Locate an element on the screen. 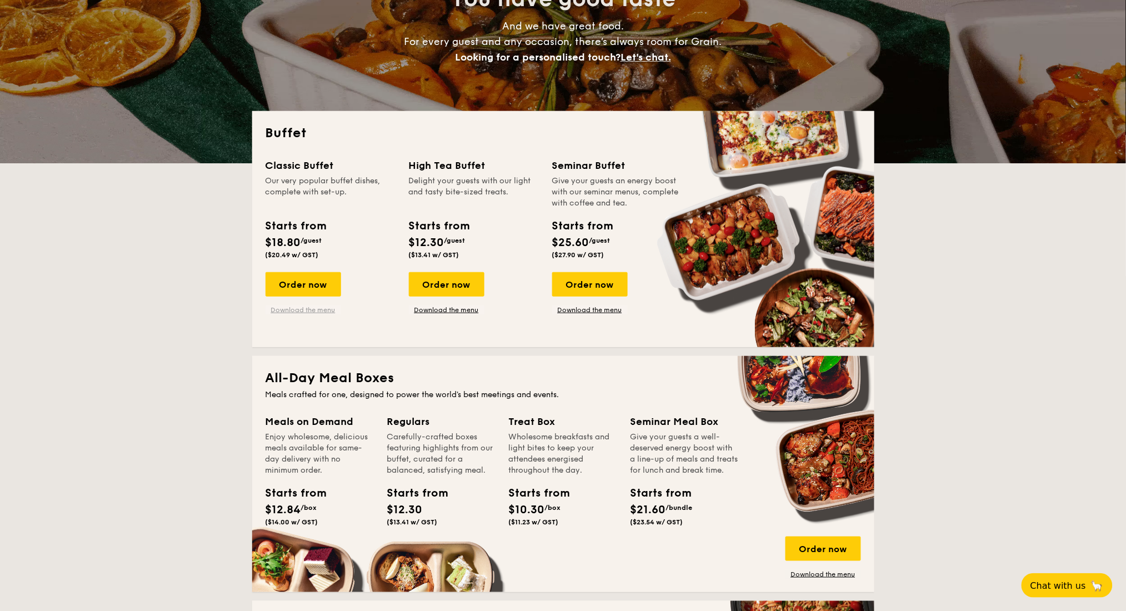 The height and width of the screenshot is (611, 1126). div: Give your guests an energy boost with our seminar menus, complete with coffee and tea. is located at coordinates (617, 192).